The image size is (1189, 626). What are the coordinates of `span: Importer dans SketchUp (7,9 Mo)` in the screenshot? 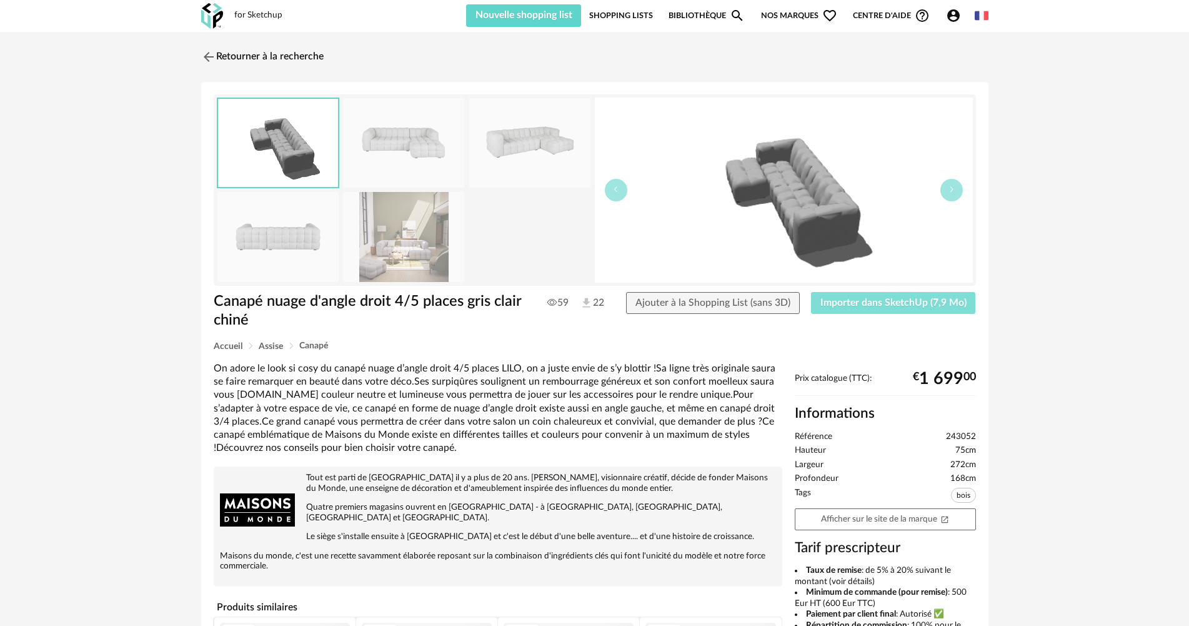 It's located at (894, 303).